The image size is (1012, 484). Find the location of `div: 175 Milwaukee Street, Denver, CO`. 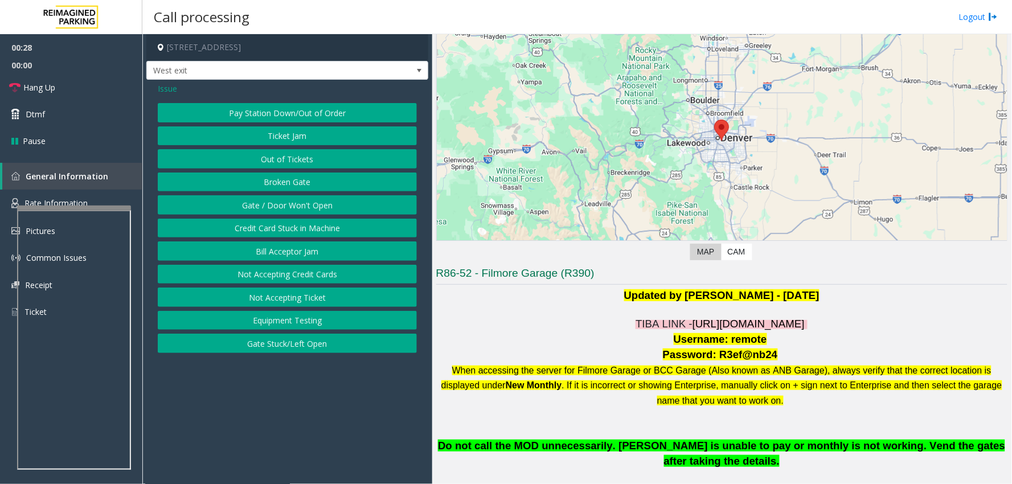

div: 175 Milwaukee Street, Denver, CO is located at coordinates (721, 130).